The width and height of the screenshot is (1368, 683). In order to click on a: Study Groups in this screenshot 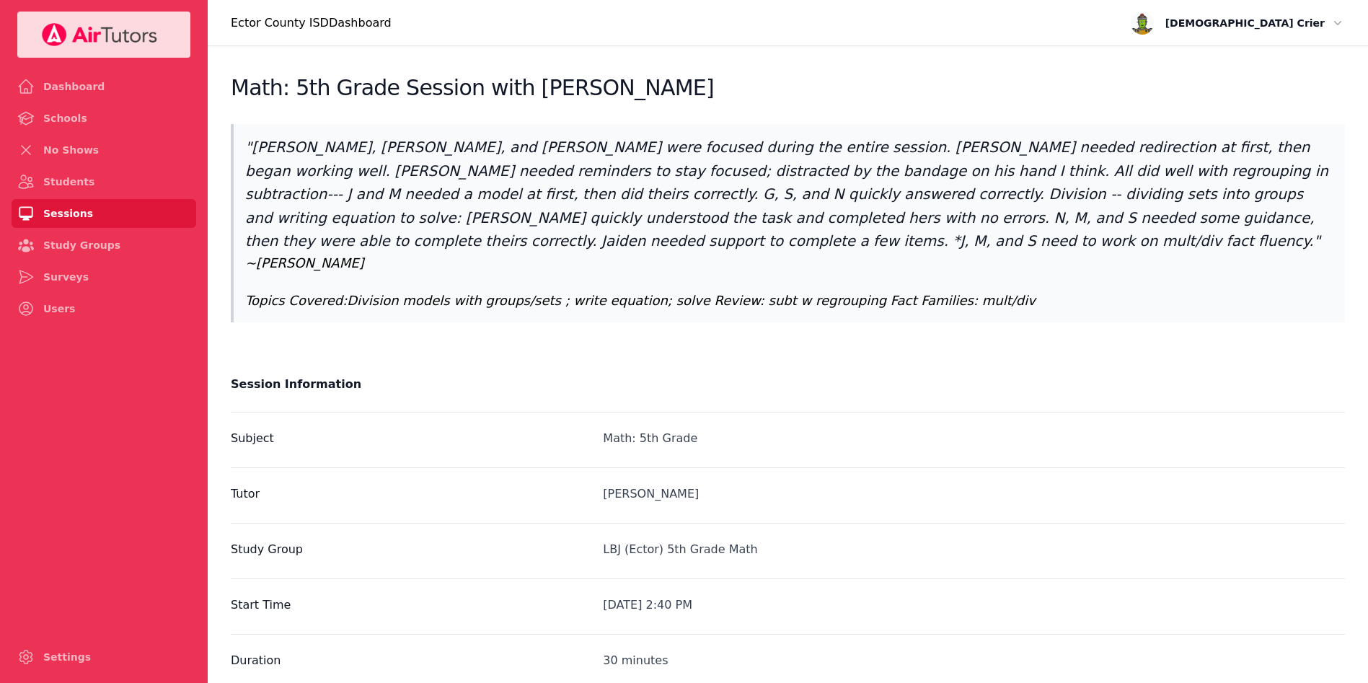, I will do `click(104, 245)`.